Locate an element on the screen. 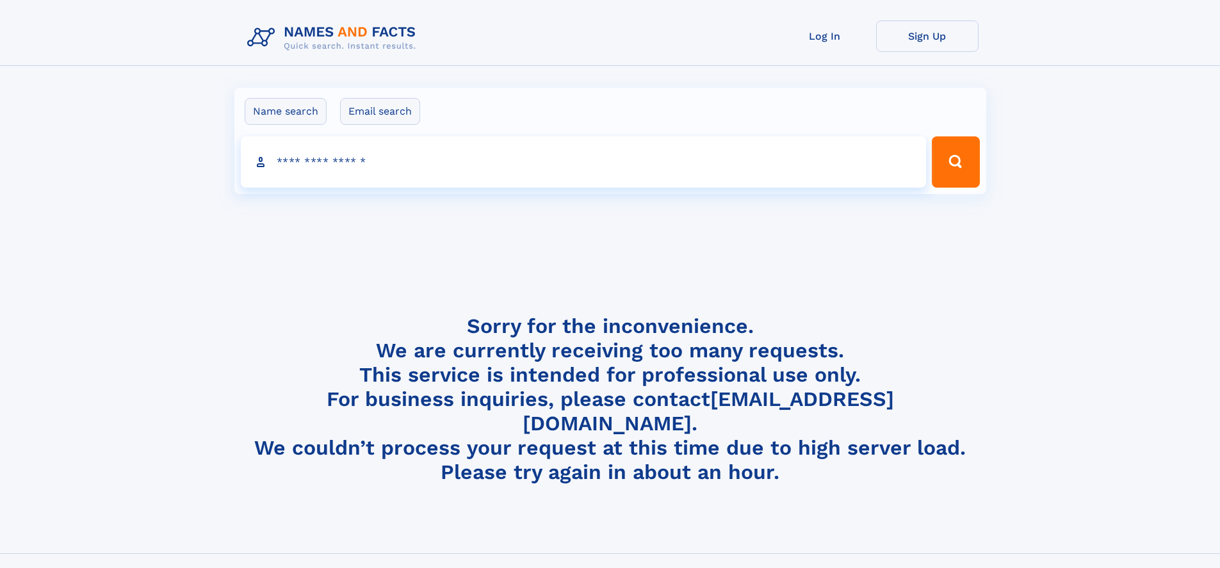  a: Sign Up is located at coordinates (928, 36).